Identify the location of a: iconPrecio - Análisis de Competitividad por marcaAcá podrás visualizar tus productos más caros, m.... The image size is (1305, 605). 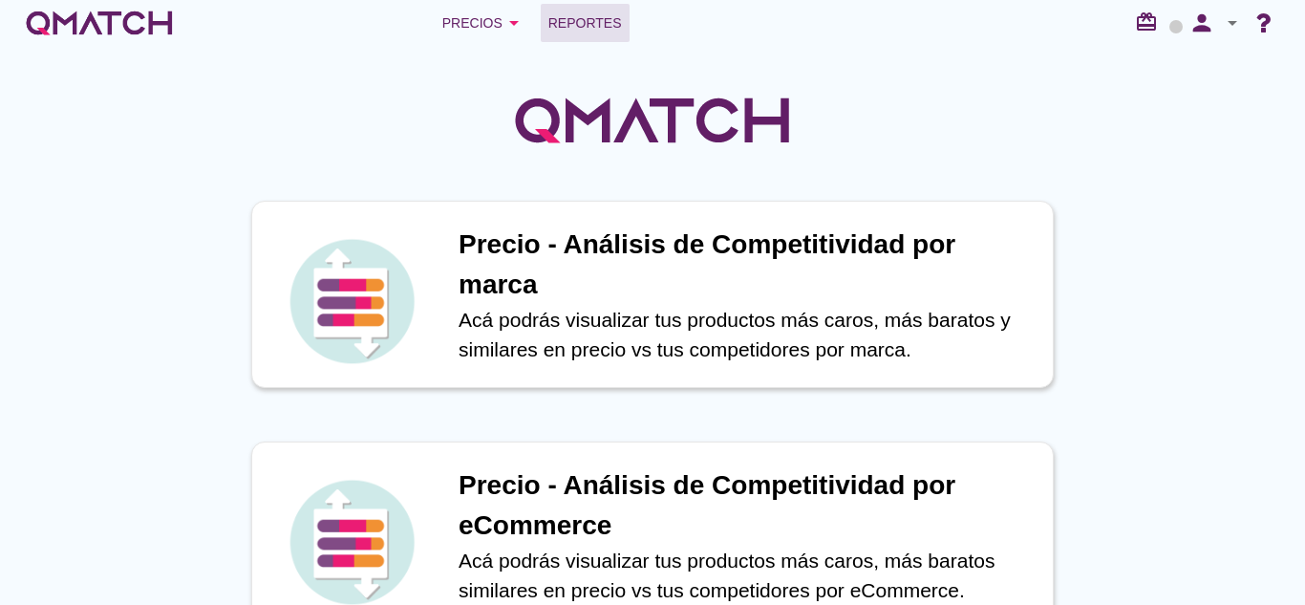
(652, 294).